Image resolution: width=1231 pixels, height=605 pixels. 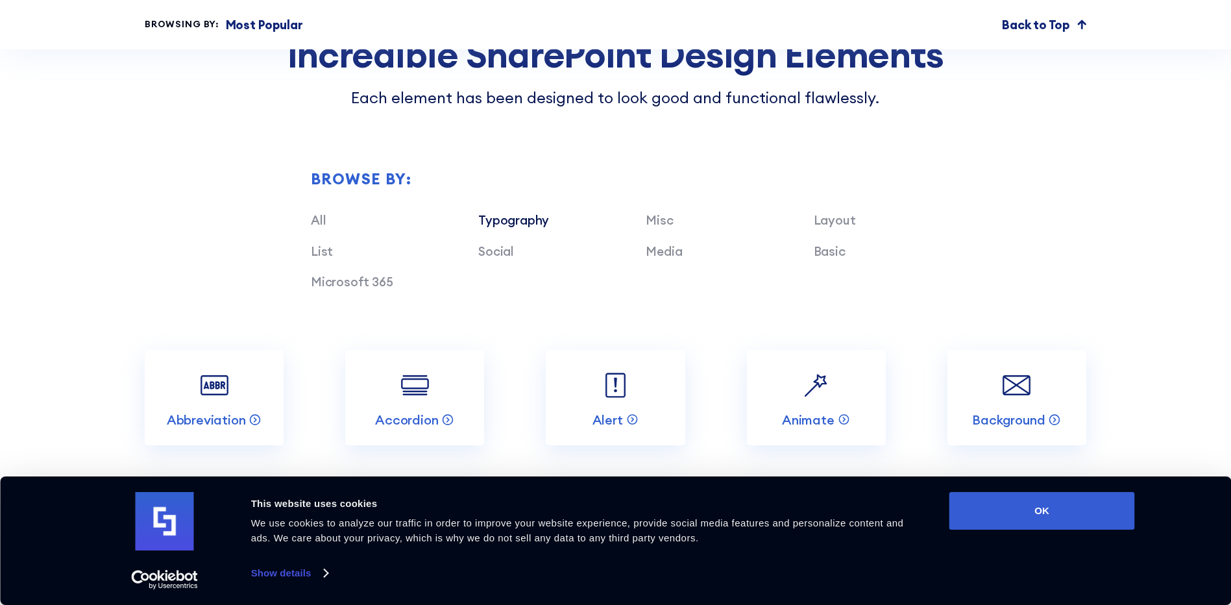 I want to click on a: Animate, so click(x=817, y=397).